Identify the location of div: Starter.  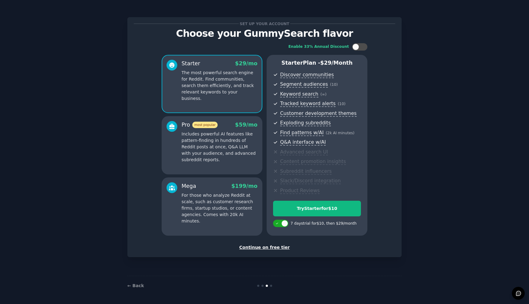
(191, 63).